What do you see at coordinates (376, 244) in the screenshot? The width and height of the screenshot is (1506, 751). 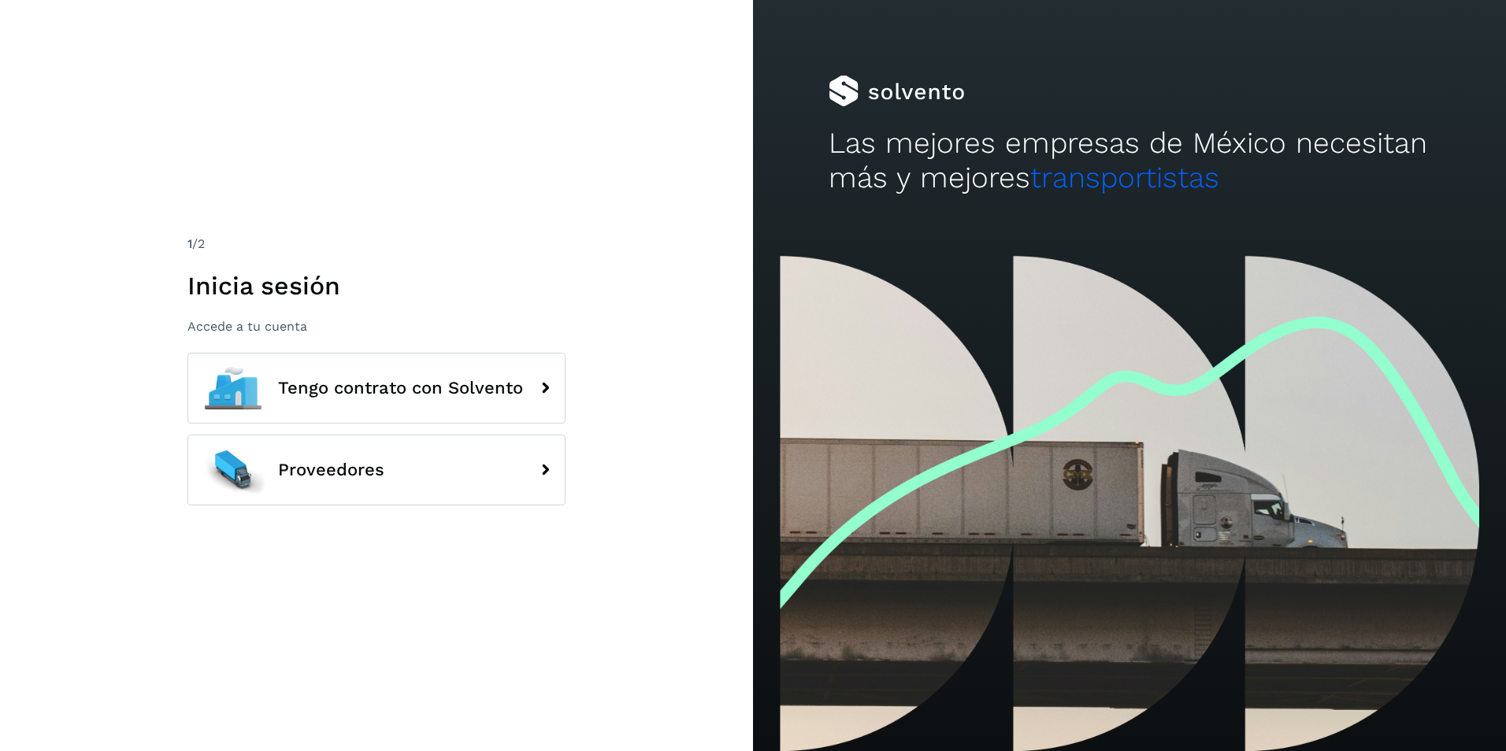 I see `div: /2` at bounding box center [376, 244].